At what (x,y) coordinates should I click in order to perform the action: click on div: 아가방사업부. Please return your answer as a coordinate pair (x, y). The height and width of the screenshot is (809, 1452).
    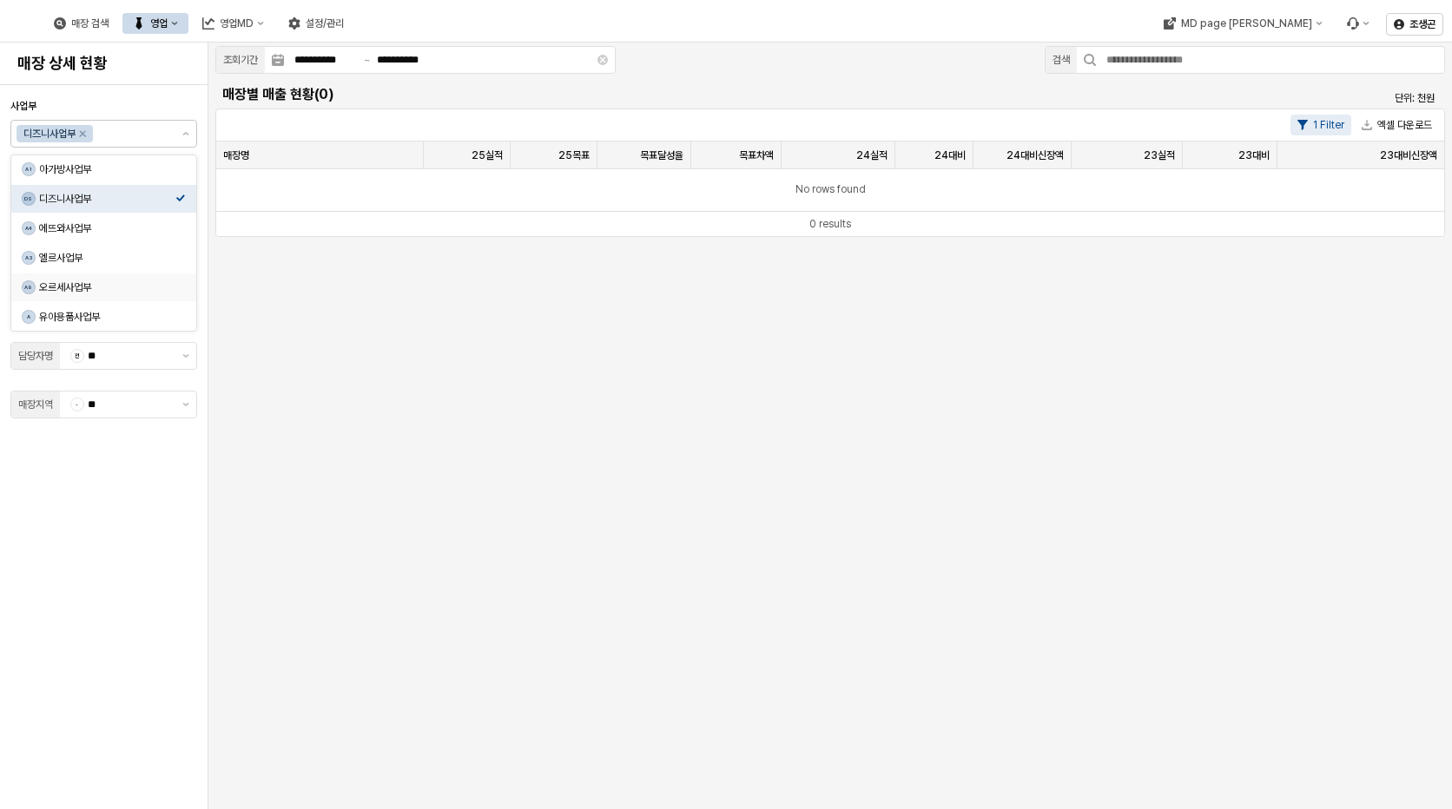
    Looking at the image, I should click on (107, 169).